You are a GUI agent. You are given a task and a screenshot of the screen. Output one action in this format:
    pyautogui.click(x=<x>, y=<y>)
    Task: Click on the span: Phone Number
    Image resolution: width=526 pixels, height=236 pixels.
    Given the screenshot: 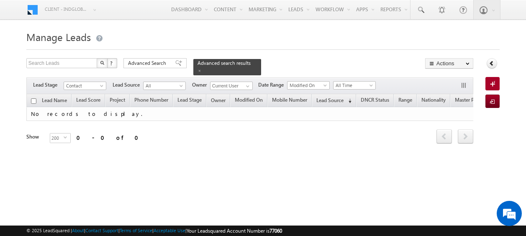 What is the action you would take?
    pyautogui.click(x=151, y=100)
    